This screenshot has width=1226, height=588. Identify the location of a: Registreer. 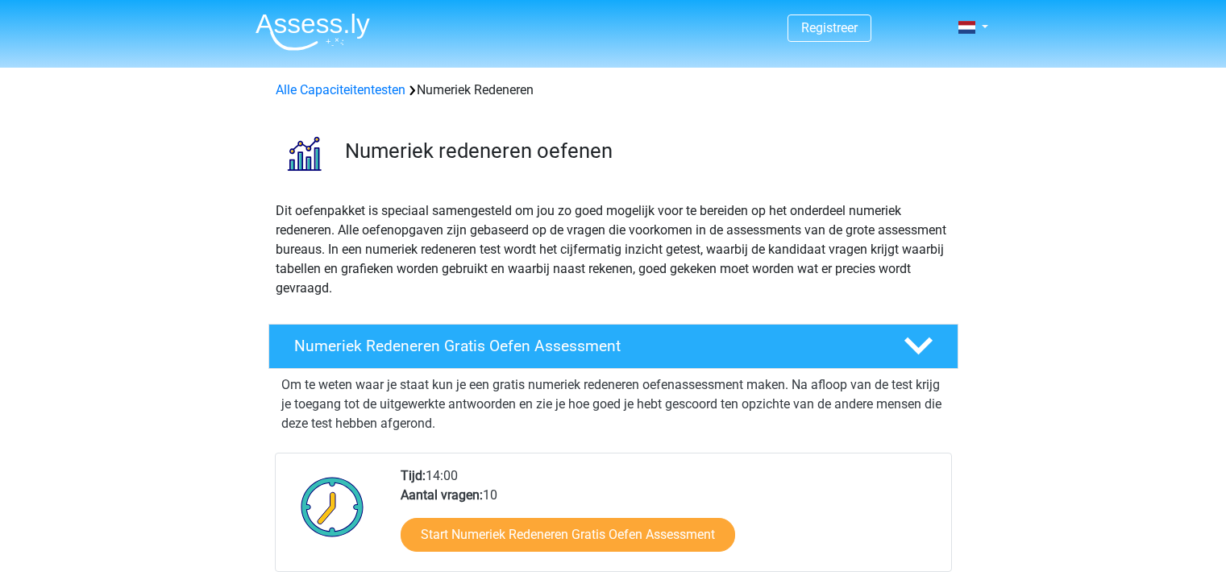
(829, 27).